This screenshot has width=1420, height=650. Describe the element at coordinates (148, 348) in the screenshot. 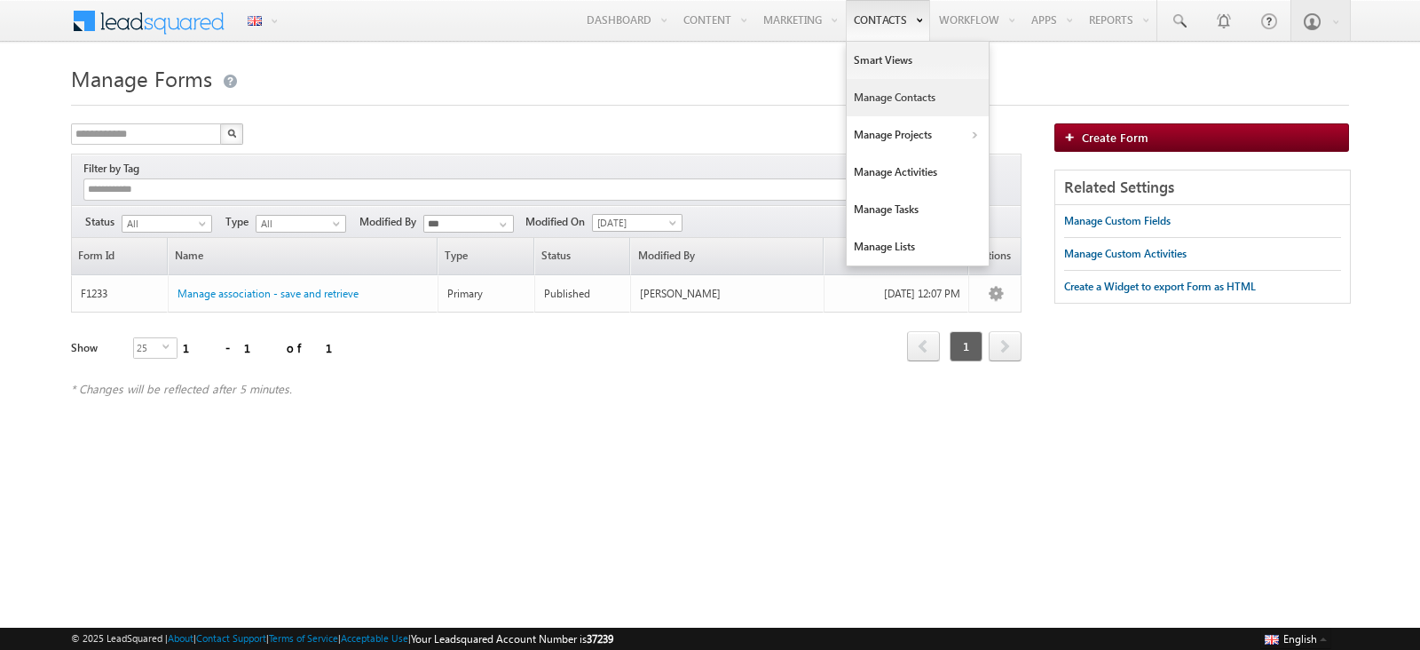

I see `span: 25` at that location.